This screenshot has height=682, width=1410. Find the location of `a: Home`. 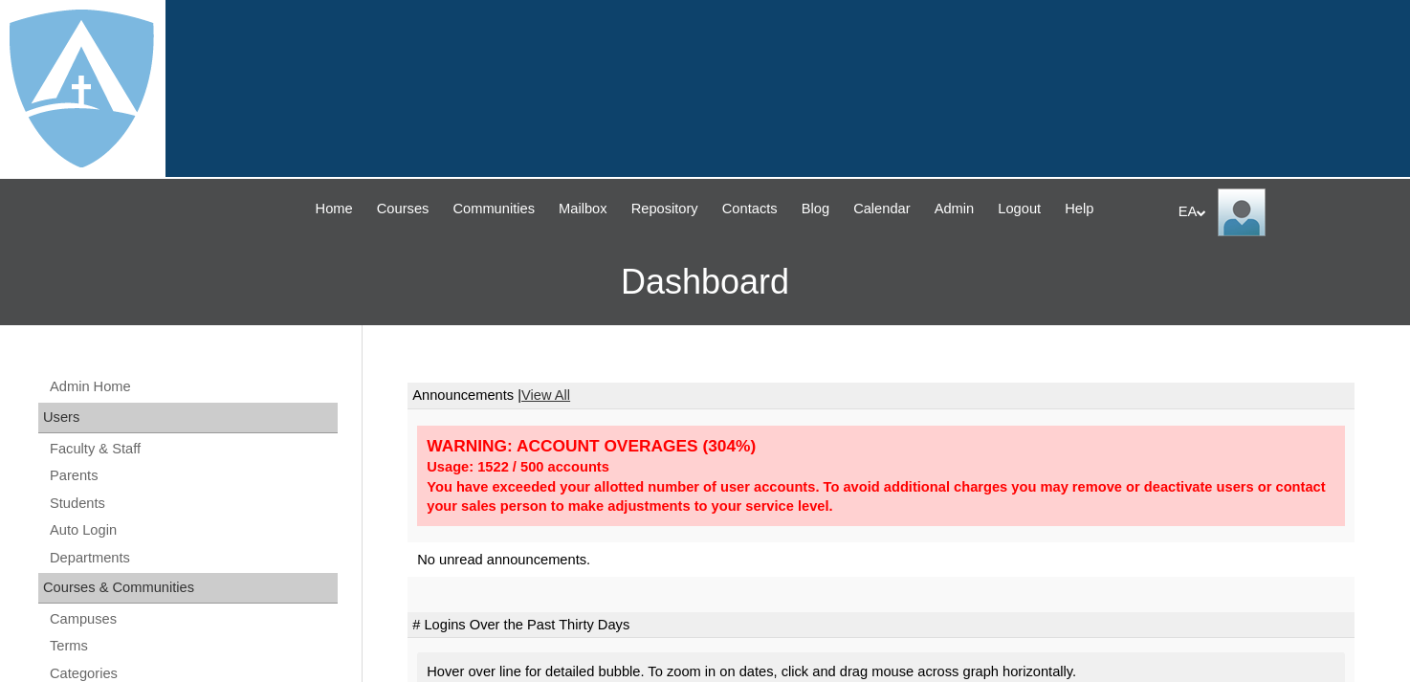

a: Home is located at coordinates (334, 209).